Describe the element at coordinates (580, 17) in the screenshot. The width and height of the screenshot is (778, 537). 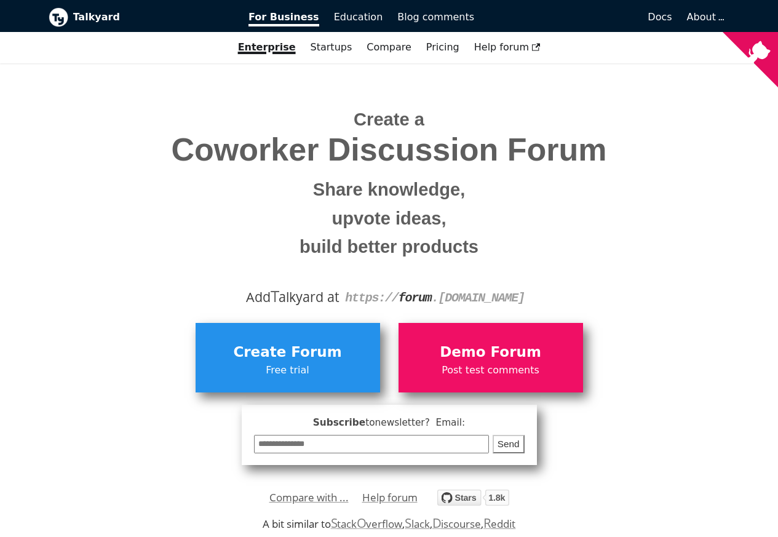
I see `a: Docs` at that location.